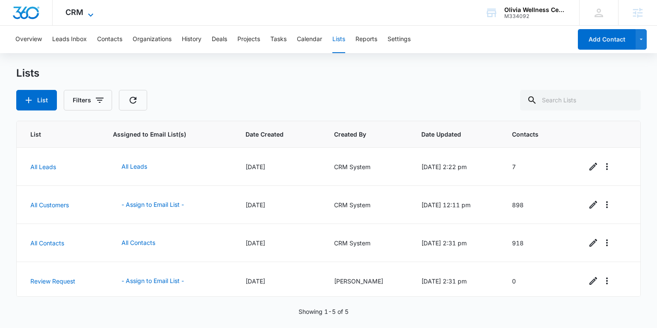 This screenshot has height=328, width=657. Describe the element at coordinates (278, 39) in the screenshot. I see `button: Tasks` at that location.